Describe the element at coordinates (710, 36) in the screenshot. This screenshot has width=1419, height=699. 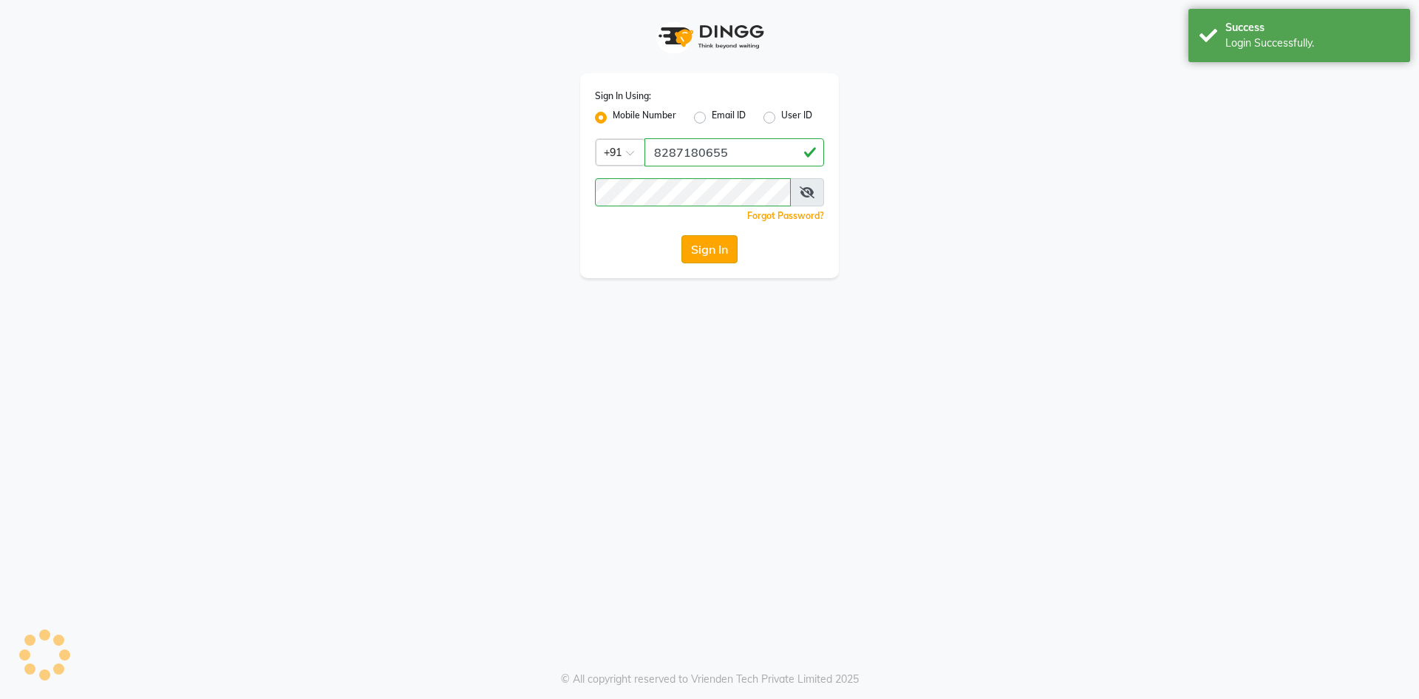
I see `img: logo1.svg` at that location.